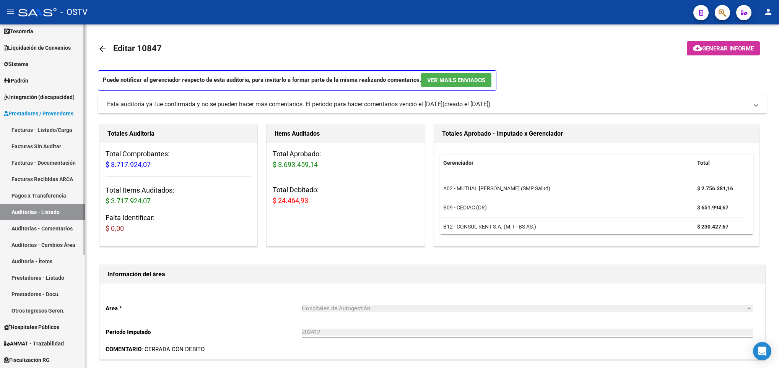 The height and width of the screenshot is (368, 779). What do you see at coordinates (345, 195) in the screenshot?
I see `h3: Total Debitado:` at bounding box center [345, 195].